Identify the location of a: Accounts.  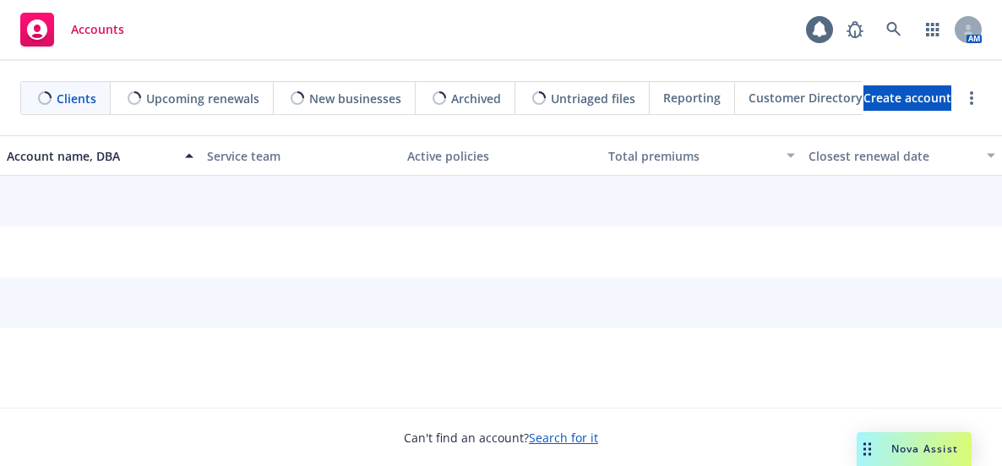
(72, 30).